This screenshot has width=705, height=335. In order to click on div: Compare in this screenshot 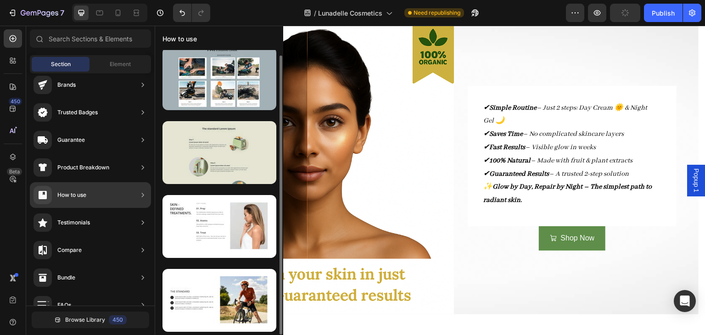, I will do `click(69, 250)`.